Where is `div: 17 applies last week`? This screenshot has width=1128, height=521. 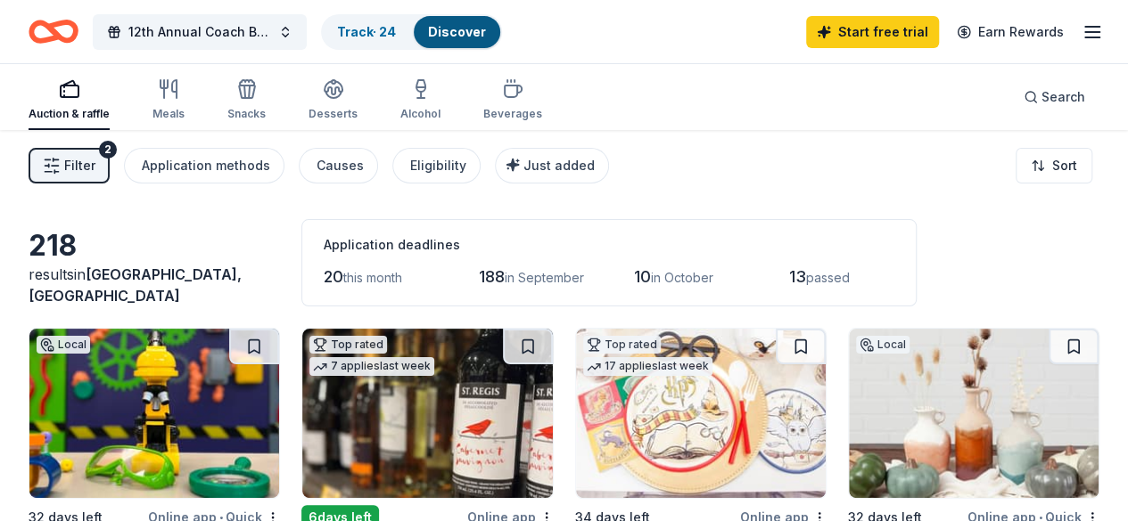 div: 17 applies last week is located at coordinates (647, 366).